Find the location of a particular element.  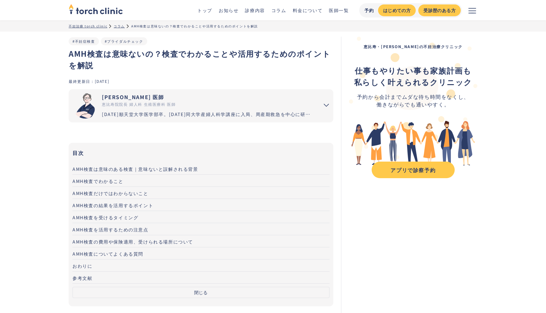

div: 最終更新日： is located at coordinates (82, 81).